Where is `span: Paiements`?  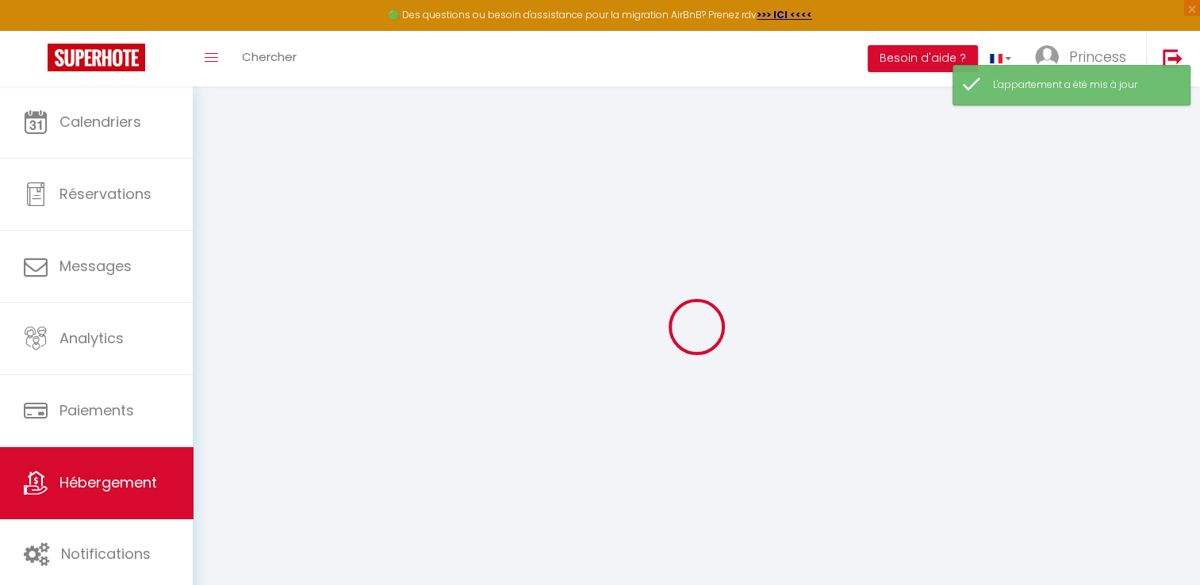 span: Paiements is located at coordinates (97, 410).